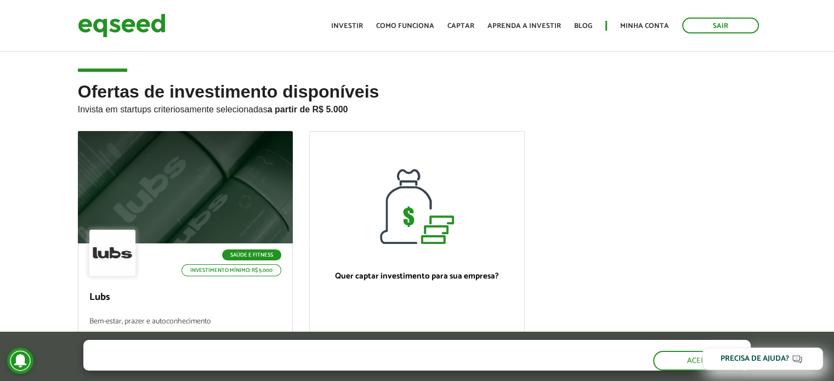 The width and height of the screenshot is (834, 381). I want to click on h5: O site da EqSeed utiliza cookies para melhorar sua navegação., so click(282, 348).